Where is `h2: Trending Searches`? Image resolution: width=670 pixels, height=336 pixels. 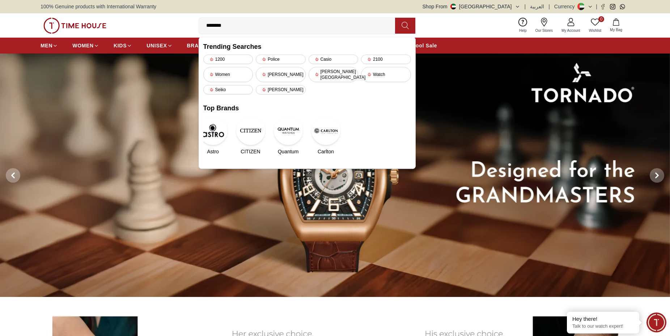
h2: Trending Searches is located at coordinates (307, 47).